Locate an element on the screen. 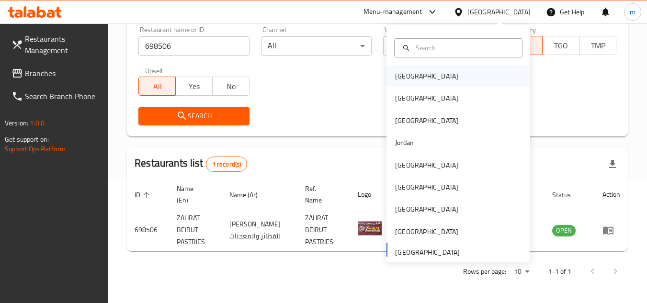 Image resolution: width=647 pixels, height=303 pixels. button: Search is located at coordinates (194, 116).